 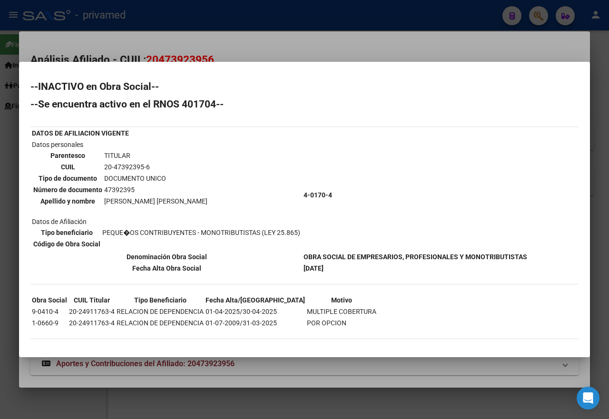 I want to click on th: Tipo de documento, so click(x=68, y=179).